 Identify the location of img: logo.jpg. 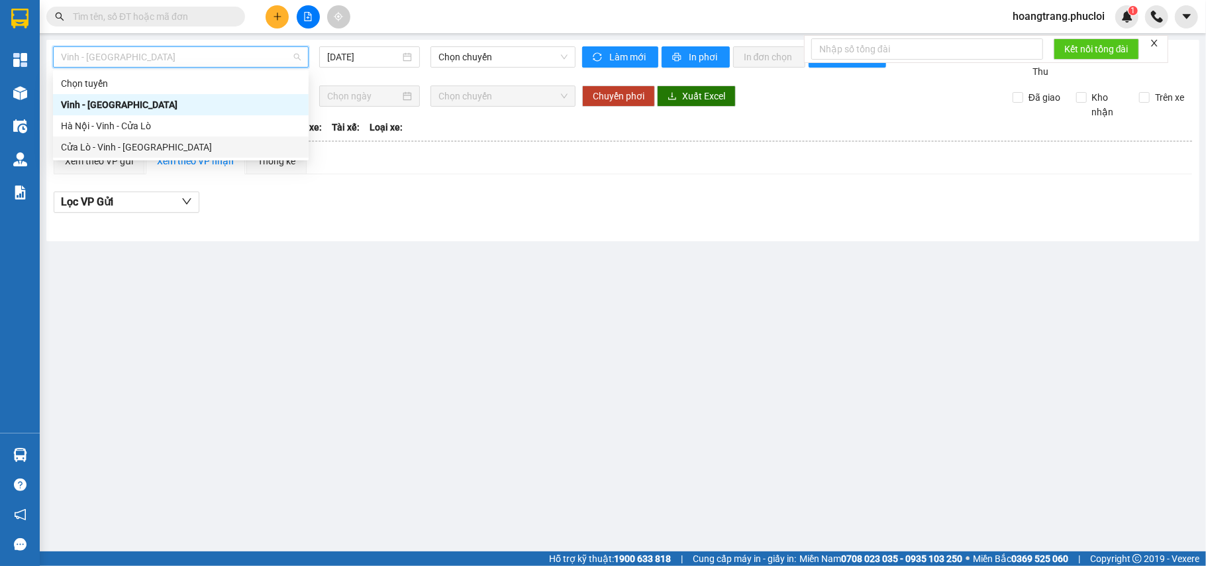
(50, 50).